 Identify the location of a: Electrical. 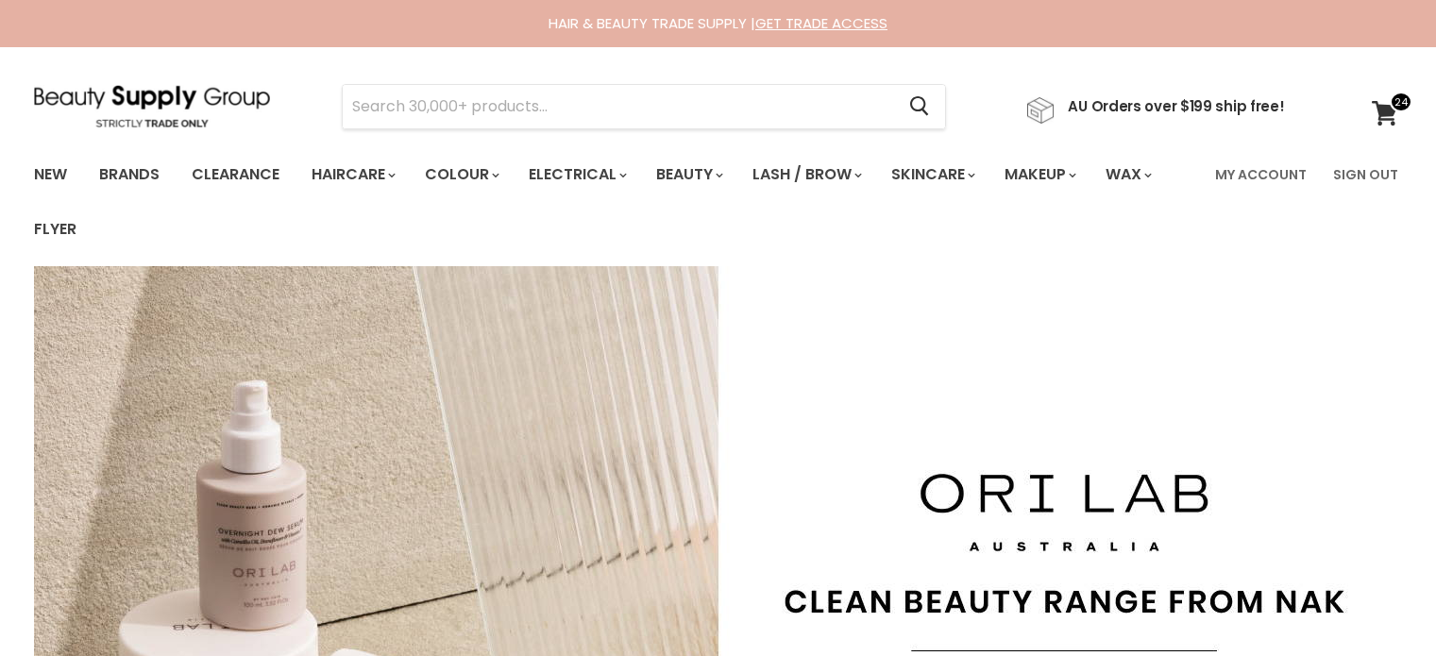
(576, 175).